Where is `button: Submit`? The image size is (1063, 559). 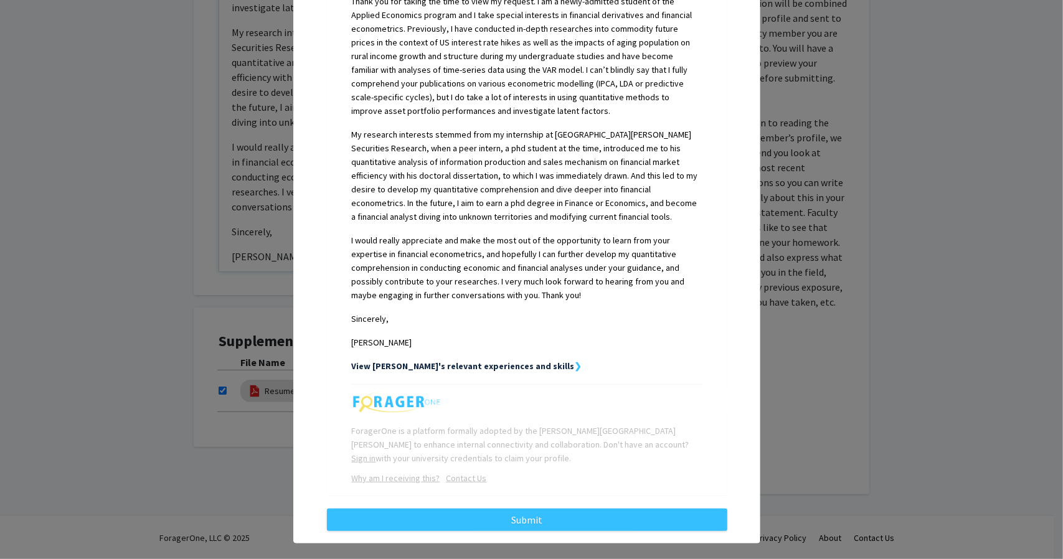 button: Submit is located at coordinates (527, 520).